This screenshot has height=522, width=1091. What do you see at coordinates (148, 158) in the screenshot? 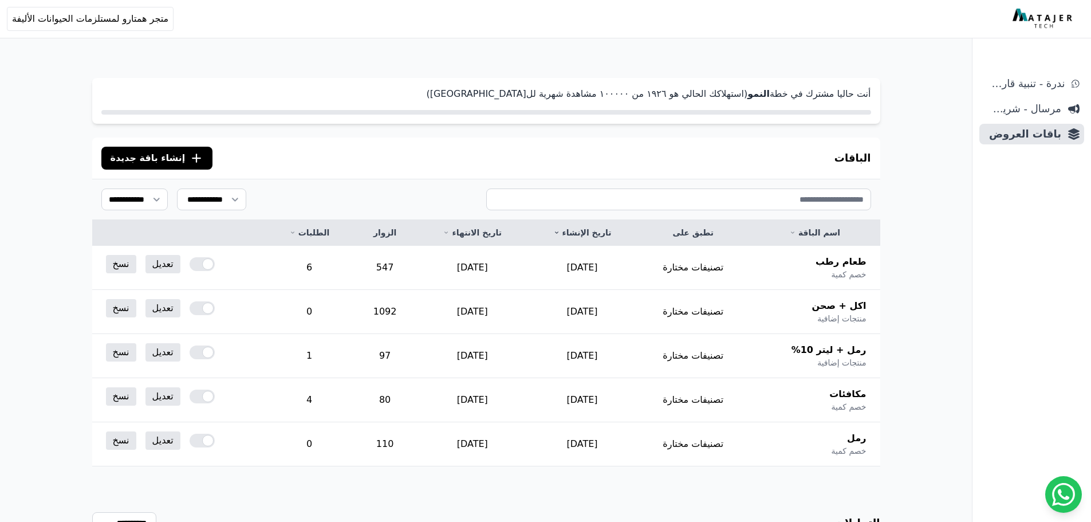
I see `span: إنشاء باقة جديدة` at bounding box center [148, 158].